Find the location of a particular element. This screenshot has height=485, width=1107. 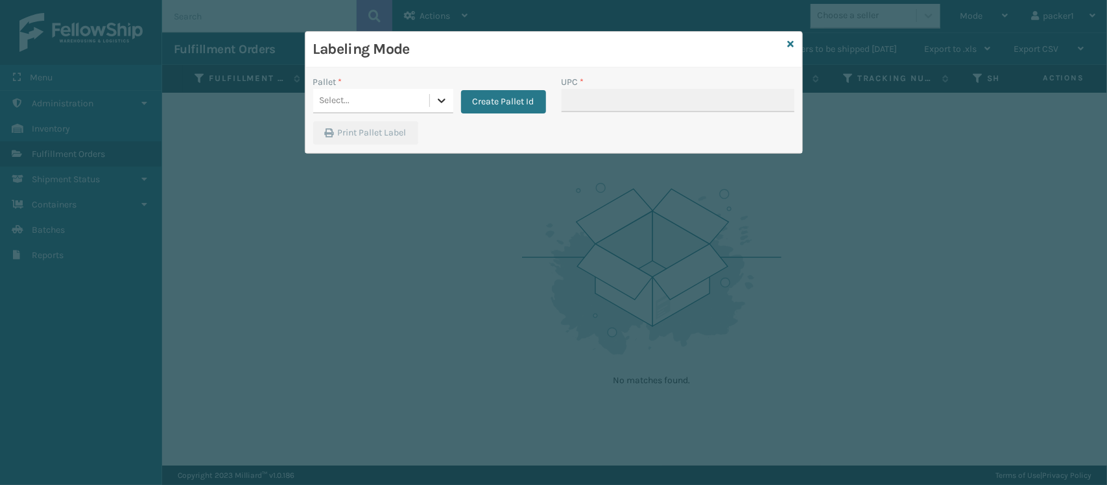

label: Pallet is located at coordinates (328, 82).